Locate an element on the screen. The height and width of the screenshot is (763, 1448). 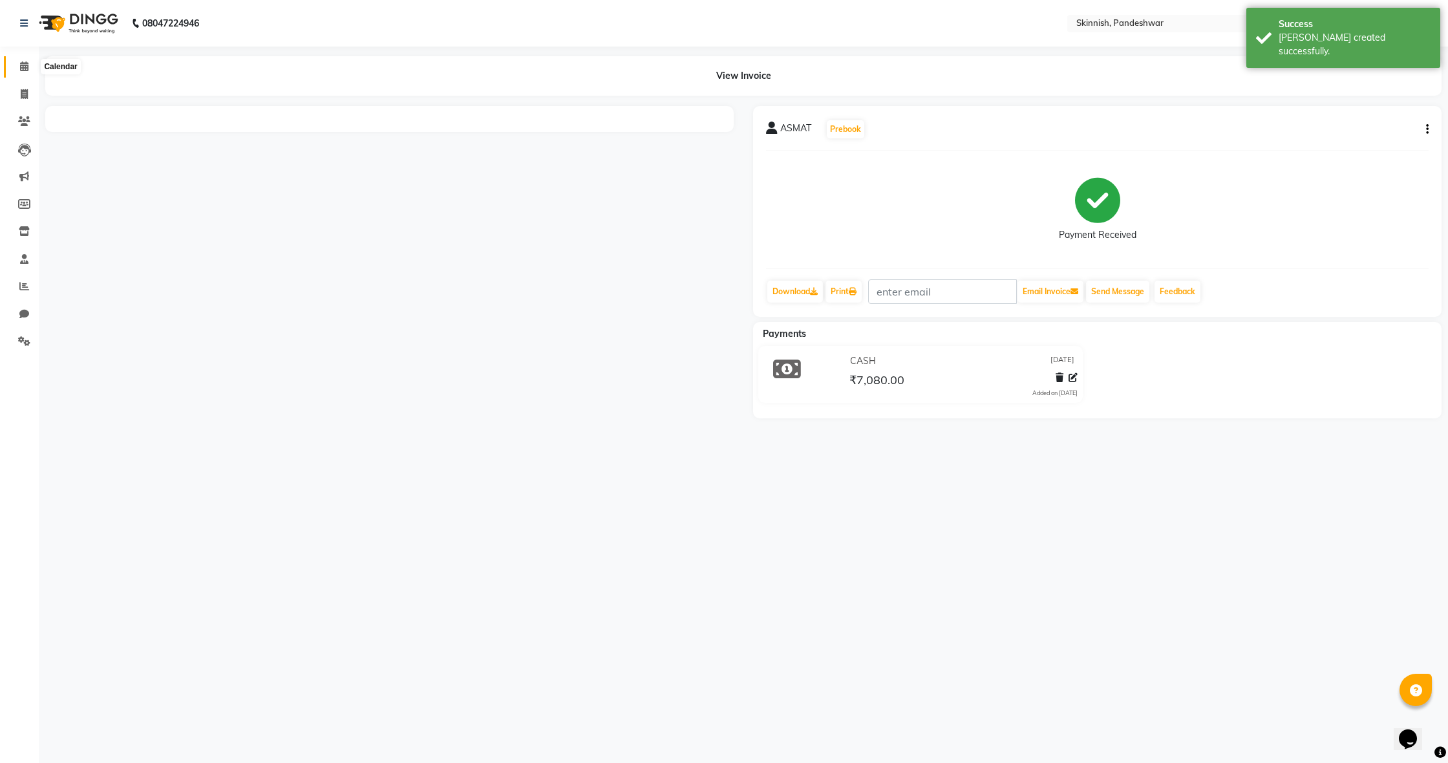
button: Send Message is located at coordinates (1118, 292).